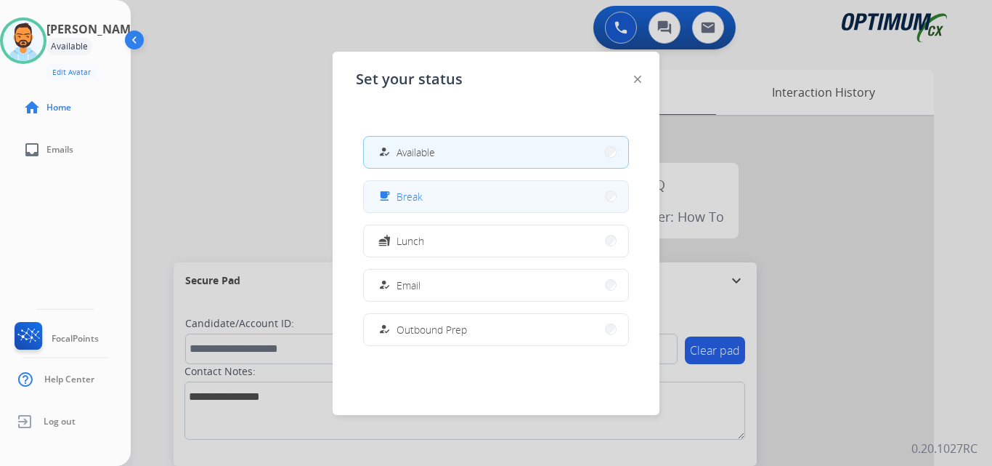  Describe the element at coordinates (60, 150) in the screenshot. I see `span: Emails` at that location.